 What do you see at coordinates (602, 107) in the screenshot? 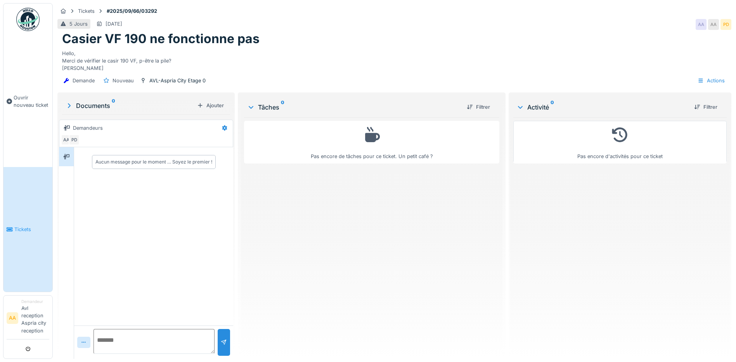
I see `div: Activité` at bounding box center [602, 107].